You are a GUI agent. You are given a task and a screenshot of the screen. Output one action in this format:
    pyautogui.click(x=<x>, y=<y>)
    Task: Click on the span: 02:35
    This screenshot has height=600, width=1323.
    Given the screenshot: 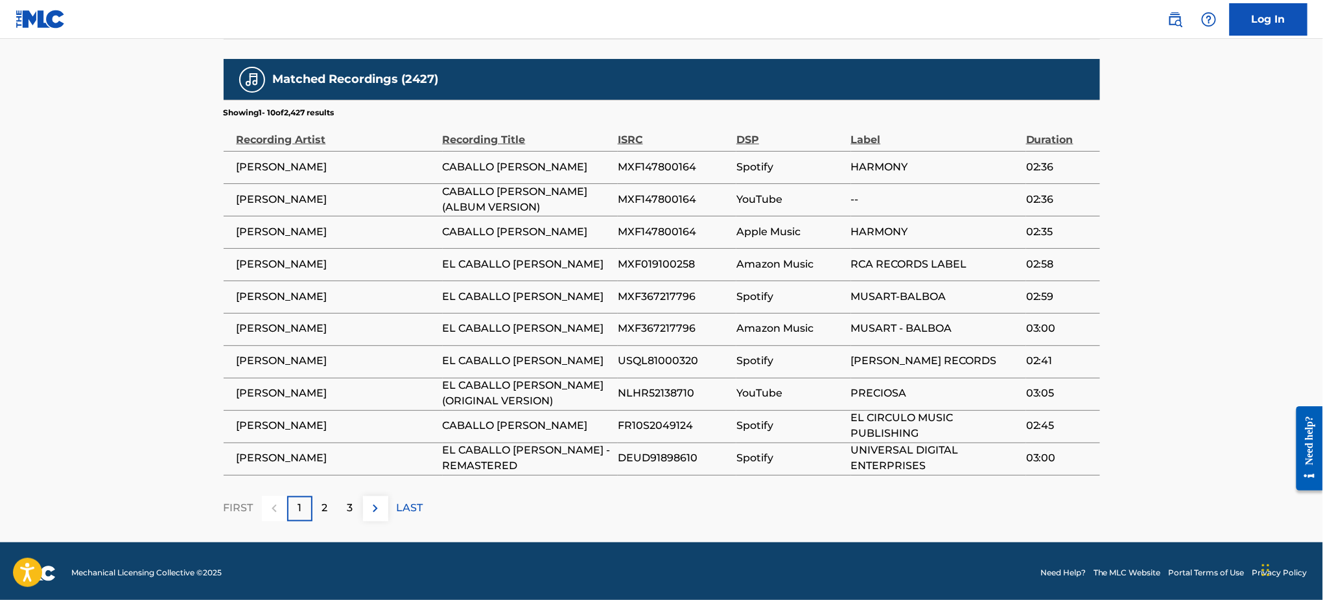 What is the action you would take?
    pyautogui.click(x=1060, y=232)
    